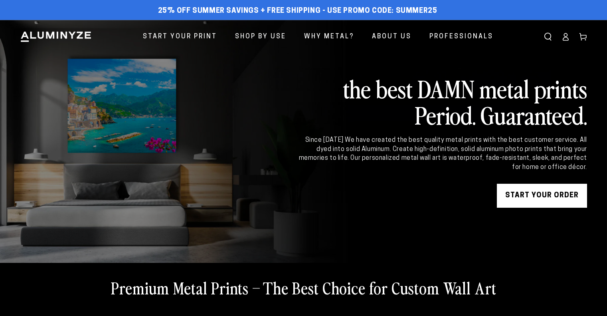 This screenshot has height=316, width=607. Describe the element at coordinates (461, 37) in the screenshot. I see `a: Professionals` at that location.